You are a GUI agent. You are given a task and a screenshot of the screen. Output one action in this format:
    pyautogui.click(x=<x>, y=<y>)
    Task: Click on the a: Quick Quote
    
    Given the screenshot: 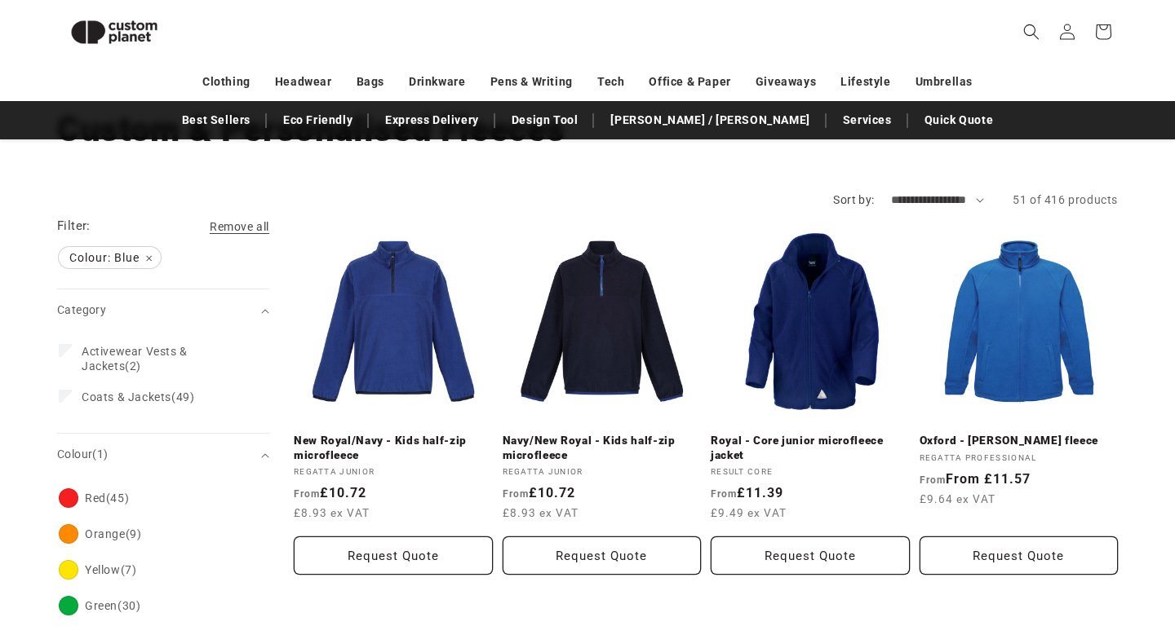 What is the action you would take?
    pyautogui.click(x=958, y=120)
    